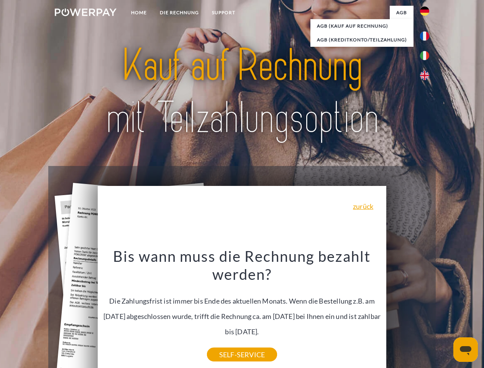 This screenshot has width=484, height=368. I want to click on img: it, so click(425, 56).